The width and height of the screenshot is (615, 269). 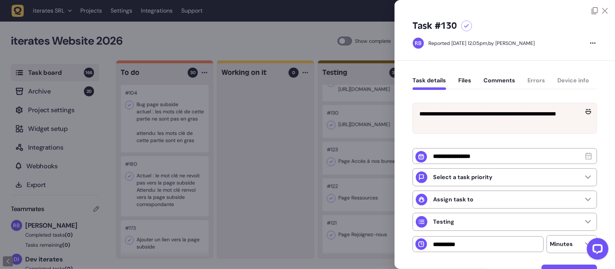 I want to click on p: Assign task to, so click(x=453, y=200).